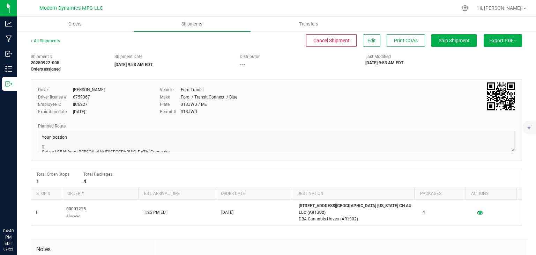  I want to click on button: Edit, so click(371, 40).